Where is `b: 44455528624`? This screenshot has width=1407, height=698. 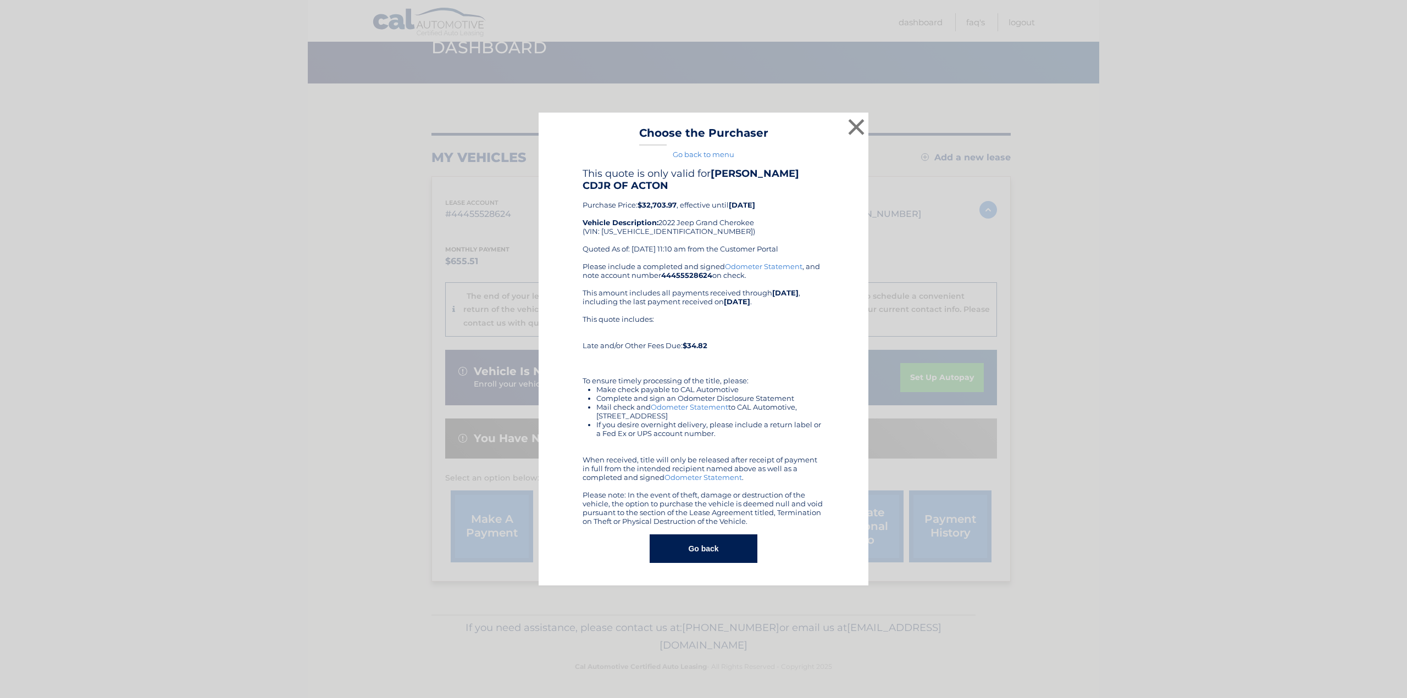
b: 44455528624 is located at coordinates (686, 275).